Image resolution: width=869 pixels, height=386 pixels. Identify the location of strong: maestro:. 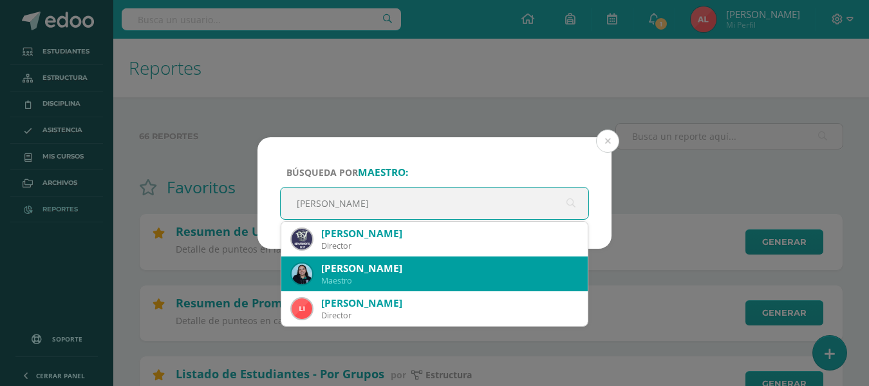
(383, 172).